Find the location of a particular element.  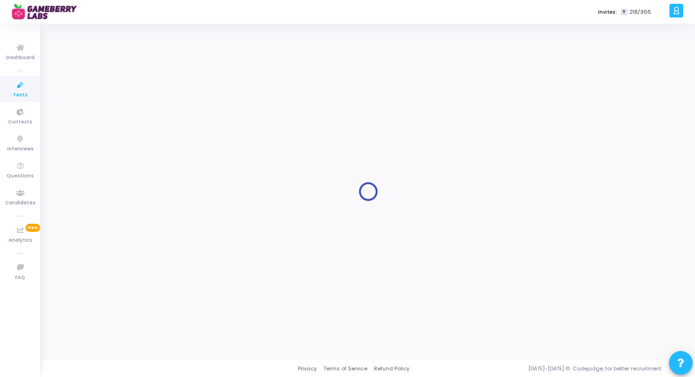

span: Questions is located at coordinates (20, 176).